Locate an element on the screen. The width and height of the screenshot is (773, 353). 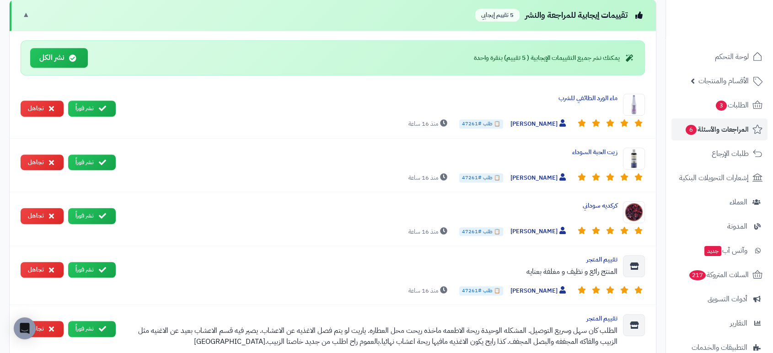
a: العملاء is located at coordinates (719, 202).